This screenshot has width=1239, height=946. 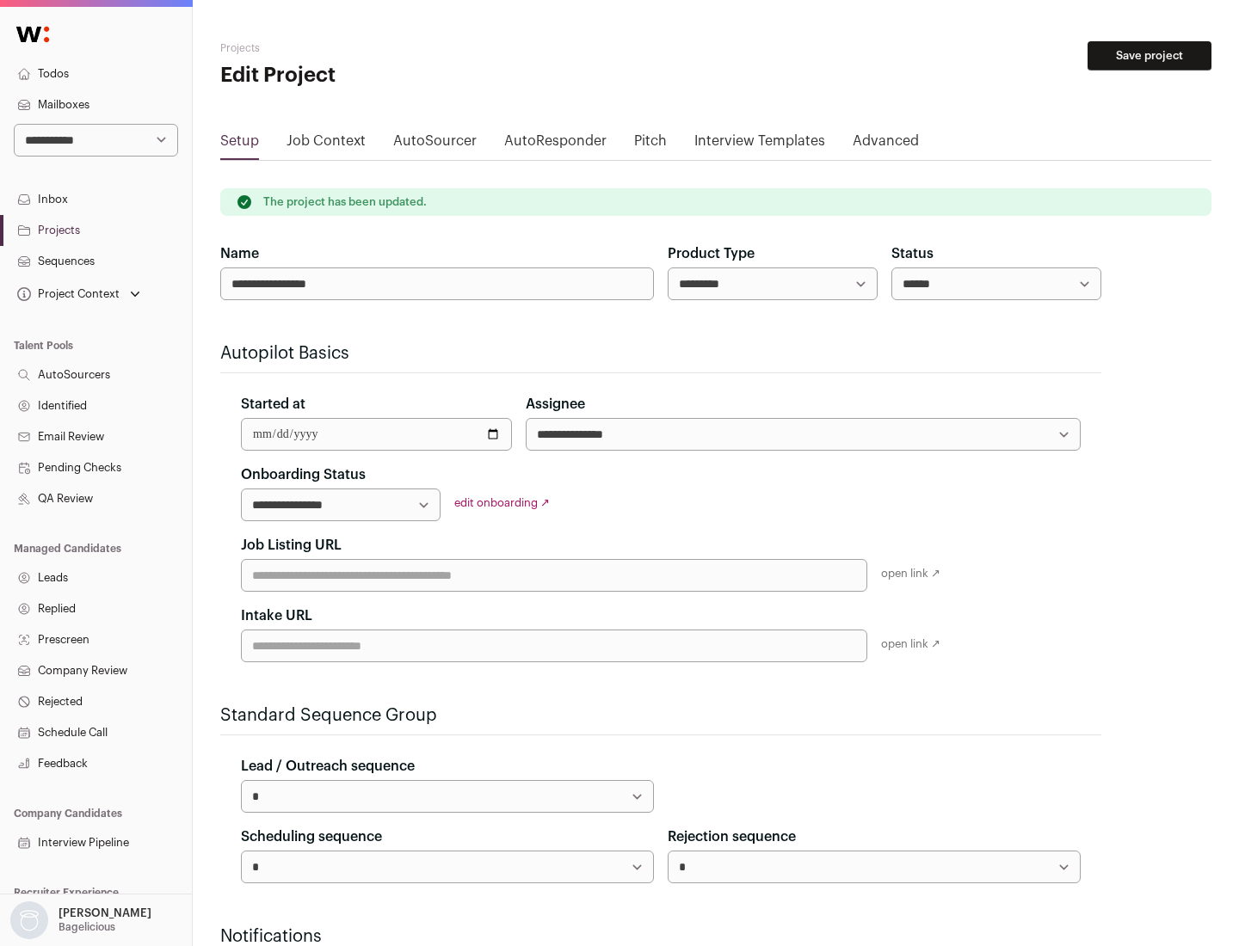 What do you see at coordinates (33, 34) in the screenshot?
I see `img: Wellfound` at bounding box center [33, 34].